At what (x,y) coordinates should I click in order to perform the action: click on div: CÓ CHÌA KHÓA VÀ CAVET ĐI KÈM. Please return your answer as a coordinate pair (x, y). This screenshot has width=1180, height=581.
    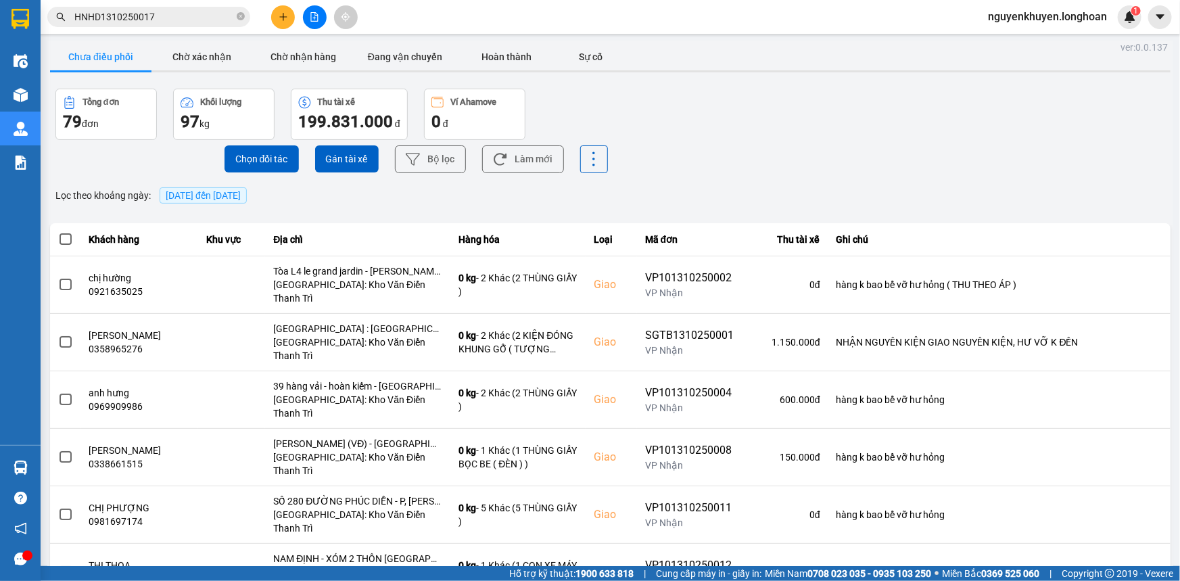
    Looking at the image, I should click on (999, 572).